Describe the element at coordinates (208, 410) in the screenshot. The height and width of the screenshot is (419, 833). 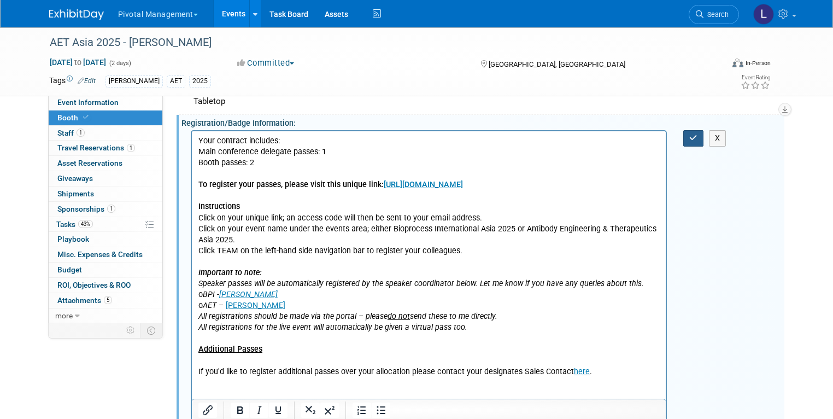
I see `button: Insert/edit link` at that location.